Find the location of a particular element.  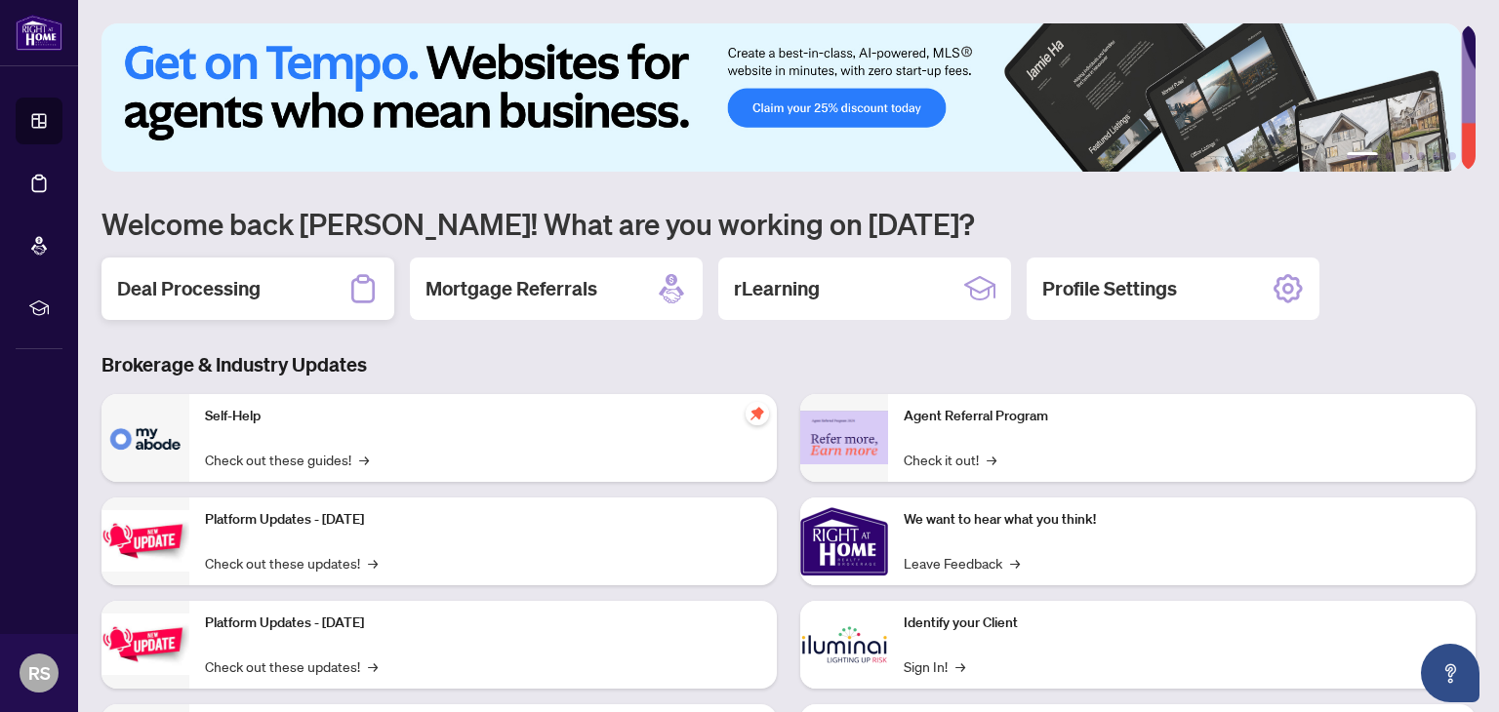

h2: Profile Settings is located at coordinates (1109, 289).